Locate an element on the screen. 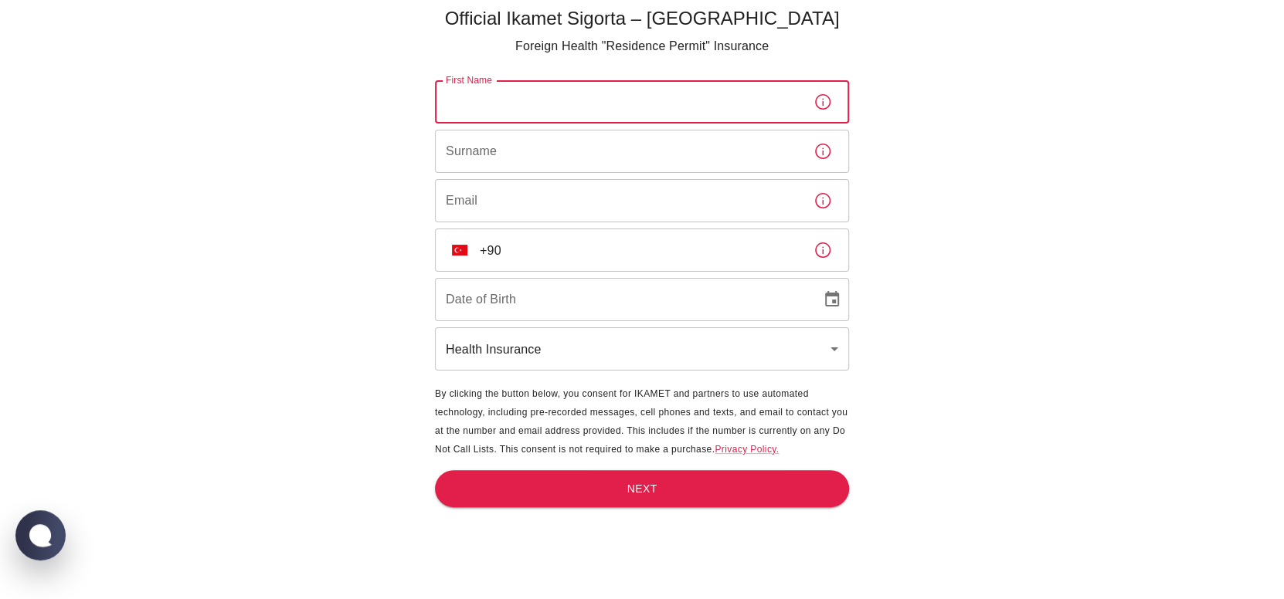 Image resolution: width=1284 pixels, height=599 pixels. p: Foreign Health "Residence Permit" Insurance is located at coordinates (642, 46).